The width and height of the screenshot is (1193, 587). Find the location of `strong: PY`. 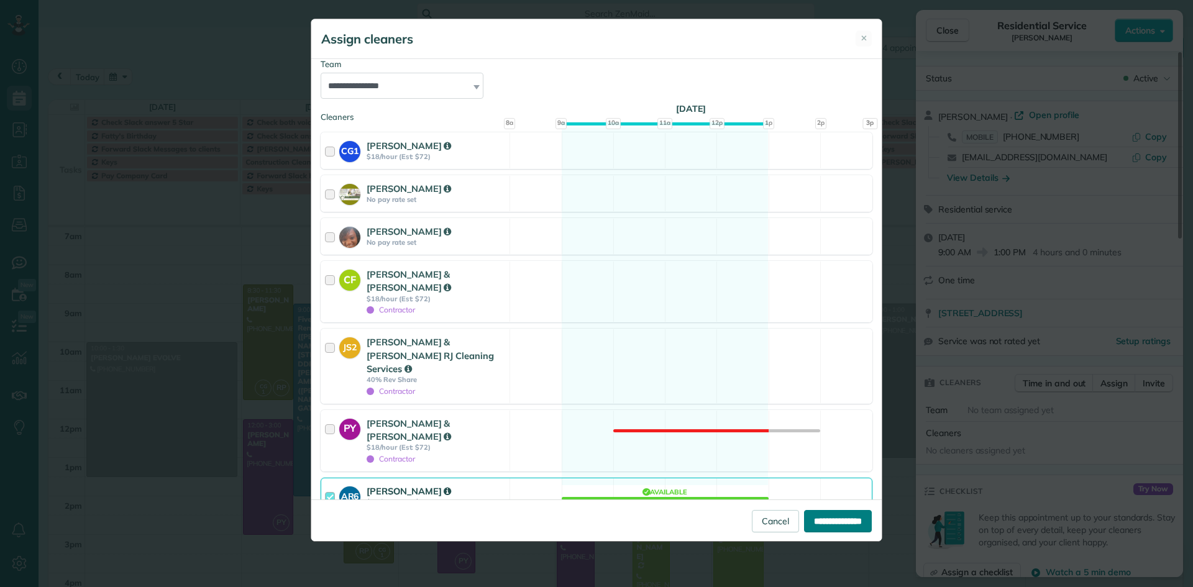

strong: PY is located at coordinates (350, 427).